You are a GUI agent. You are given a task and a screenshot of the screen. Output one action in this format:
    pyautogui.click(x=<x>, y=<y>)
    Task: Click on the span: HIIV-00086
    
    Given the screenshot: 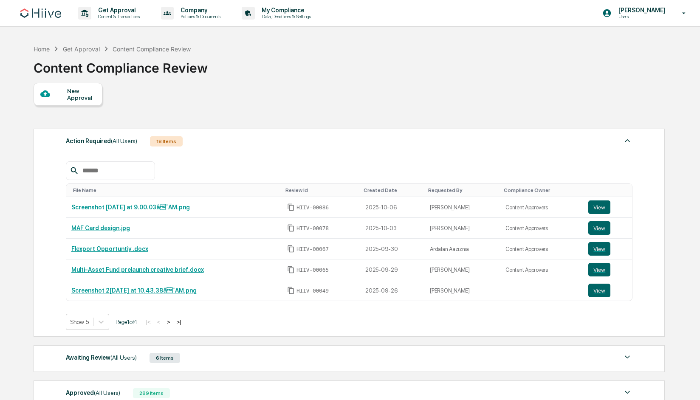 What is the action you would take?
    pyautogui.click(x=312, y=208)
    